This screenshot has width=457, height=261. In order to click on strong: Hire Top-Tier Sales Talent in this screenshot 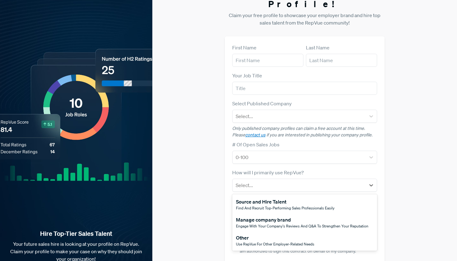, I will do `click(76, 234)`.